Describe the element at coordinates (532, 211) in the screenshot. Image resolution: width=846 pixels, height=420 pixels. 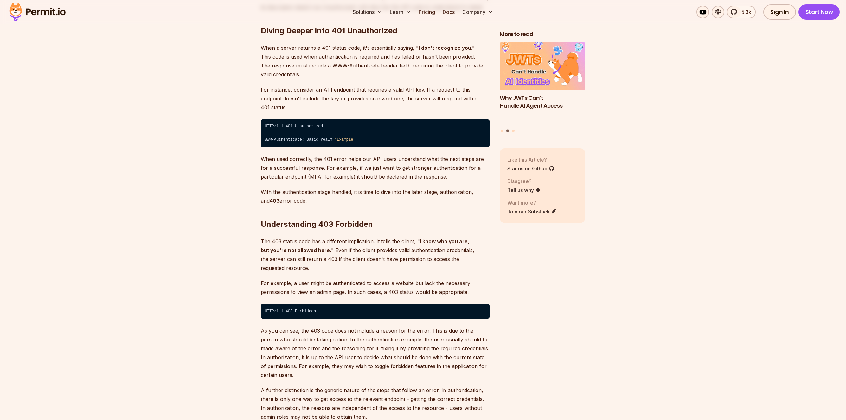
I see `a: Join our Substack` at that location.